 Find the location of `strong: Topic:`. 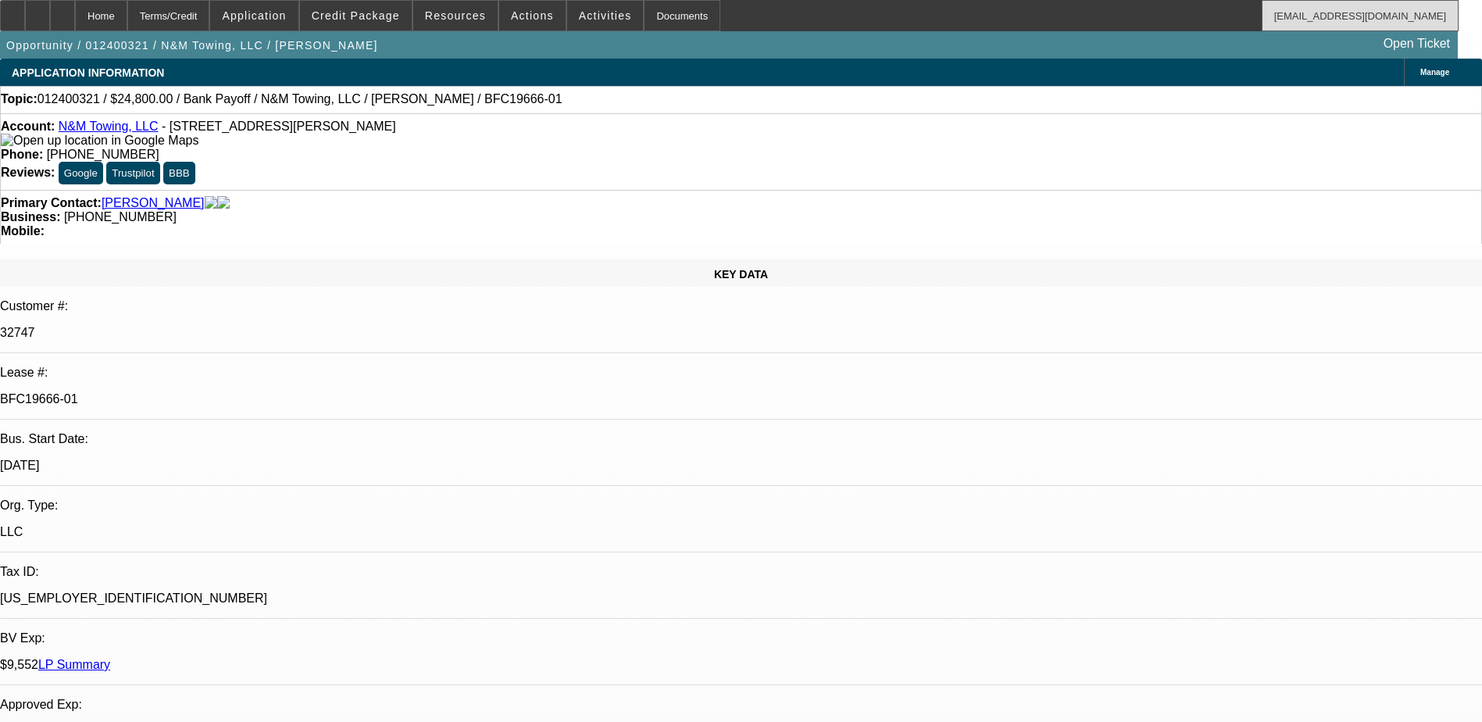

strong: Topic: is located at coordinates (19, 99).